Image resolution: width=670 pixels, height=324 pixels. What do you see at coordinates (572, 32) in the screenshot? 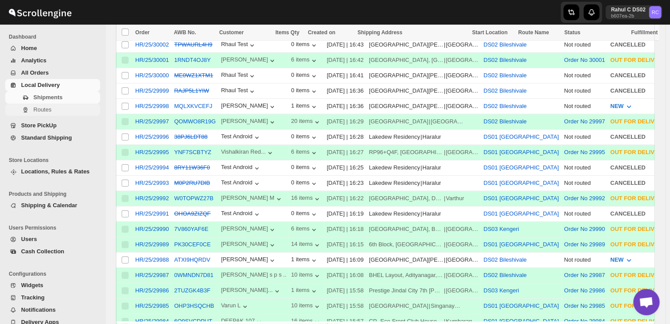
I see `span: Status` at bounding box center [572, 32].